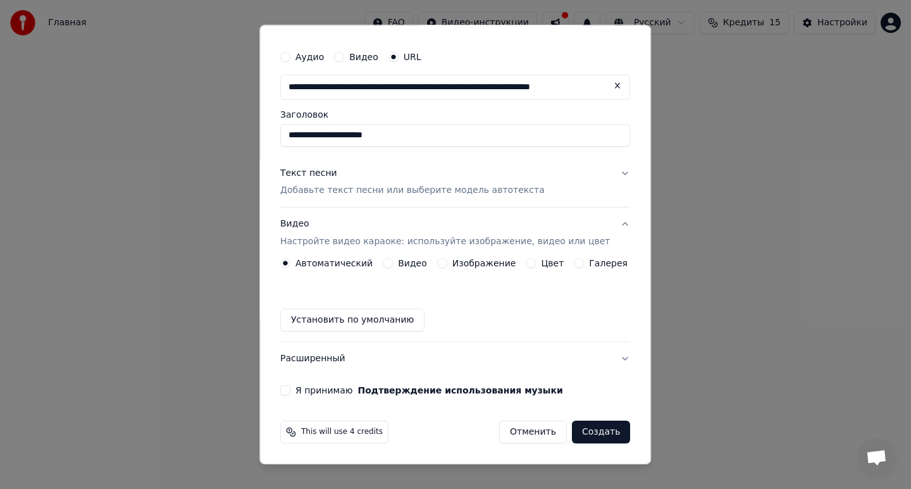  Describe the element at coordinates (413, 191) in the screenshot. I see `p: Добавьте текст песни или выберите модель автотекста` at that location.